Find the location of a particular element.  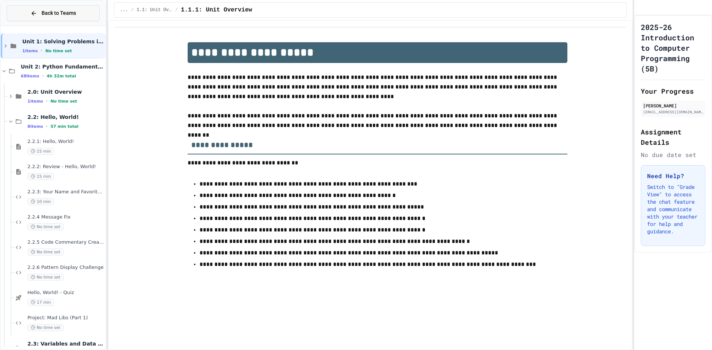

span: 2.2.4 Message Fix is located at coordinates (66, 217).